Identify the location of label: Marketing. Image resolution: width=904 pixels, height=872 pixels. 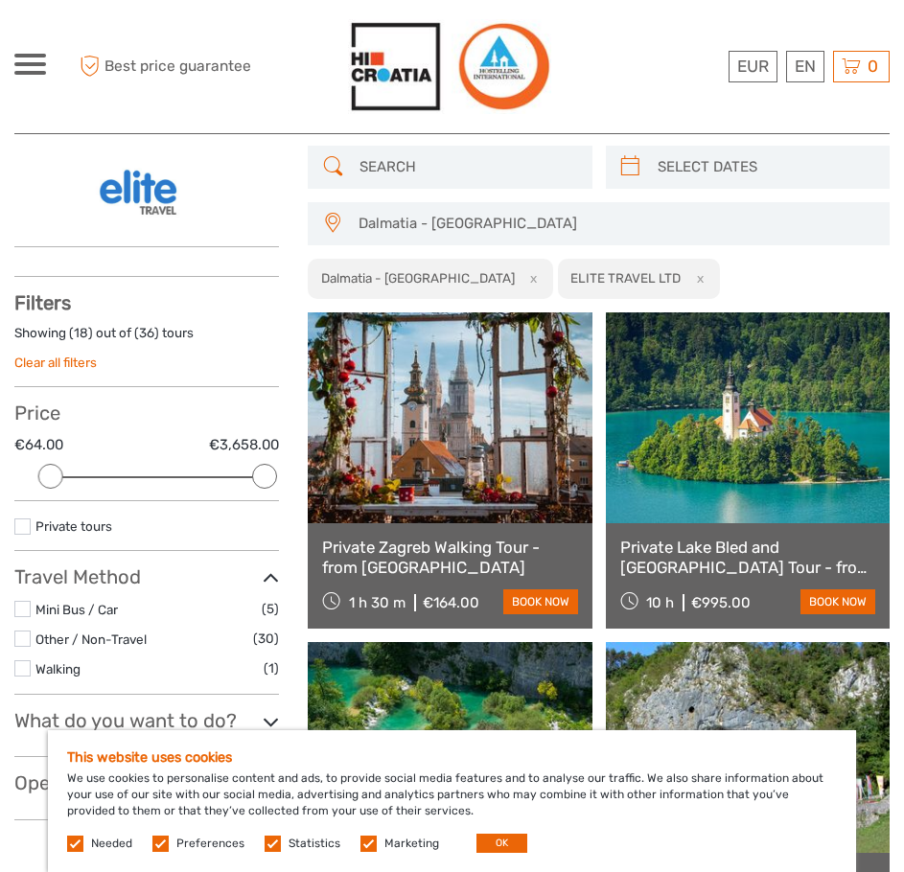
(411, 844).